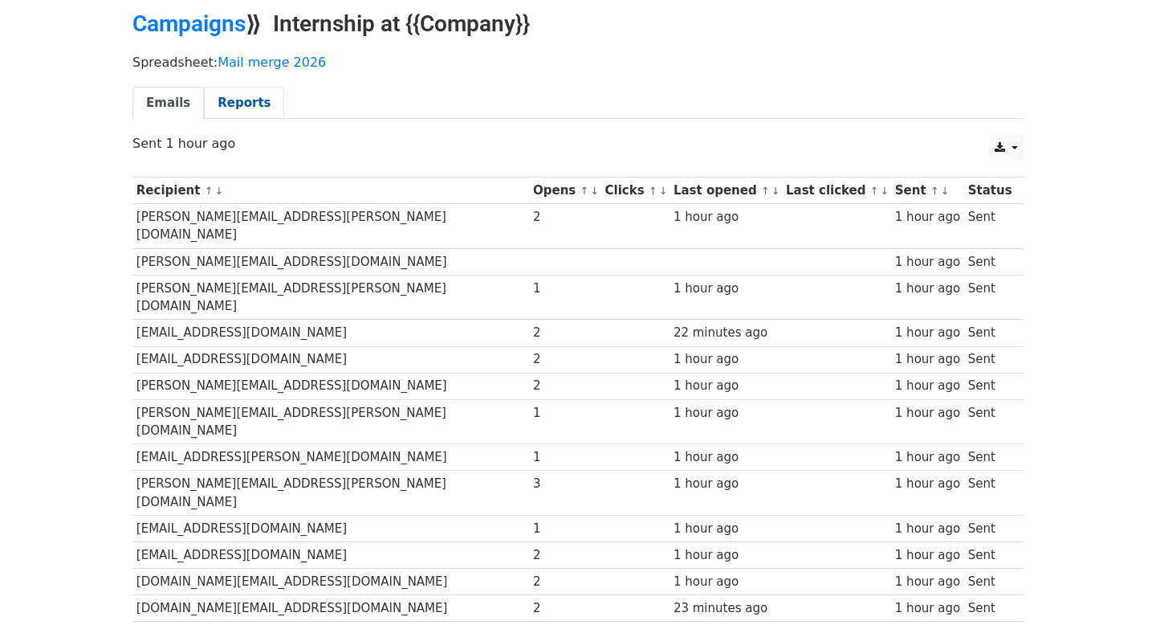  What do you see at coordinates (565, 190) in the screenshot?
I see `th: Opens` at bounding box center [565, 190].